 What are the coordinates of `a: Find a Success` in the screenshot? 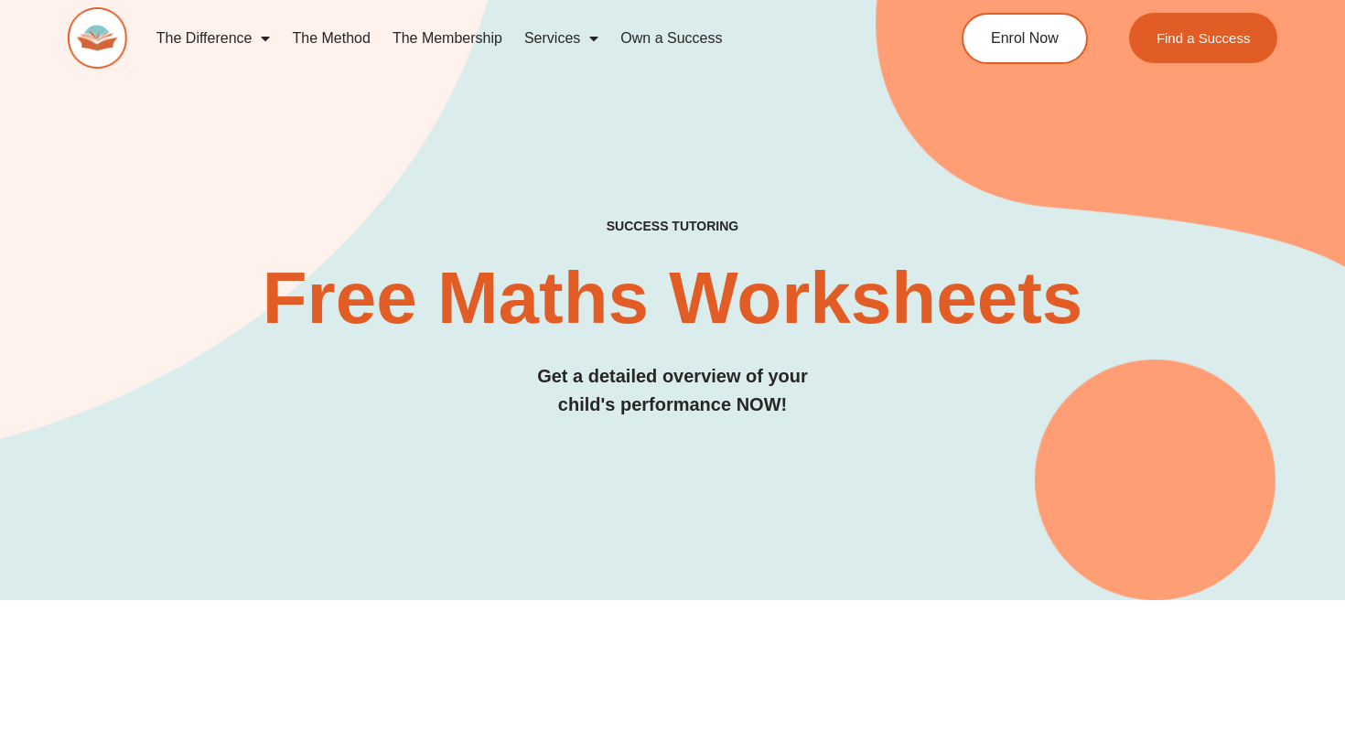 It's located at (1203, 38).